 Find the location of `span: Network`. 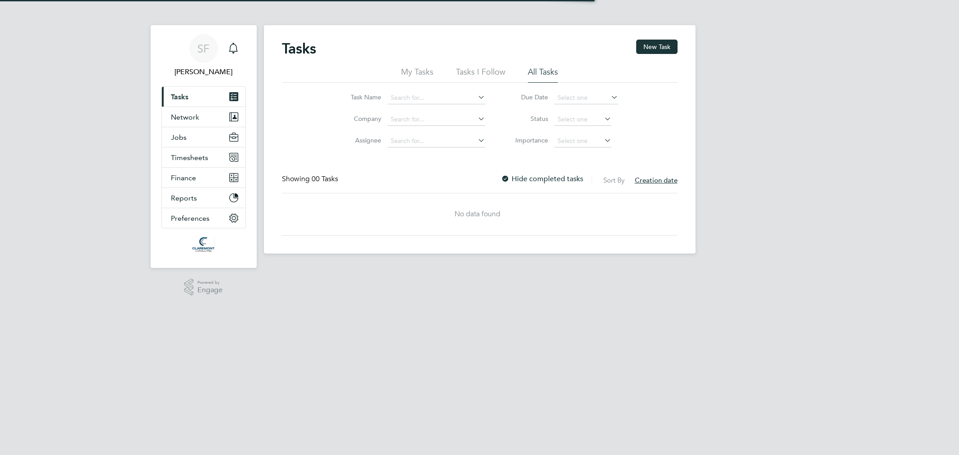

span: Network is located at coordinates (185, 117).